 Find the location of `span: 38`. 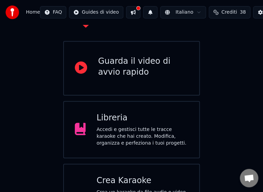

span: 38 is located at coordinates (243, 12).